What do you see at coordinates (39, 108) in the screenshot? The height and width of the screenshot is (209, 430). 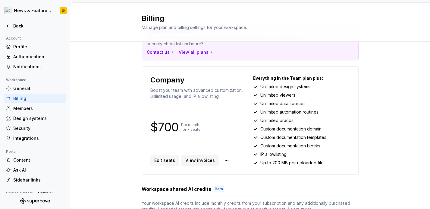 I see `div: Members` at bounding box center [39, 108].